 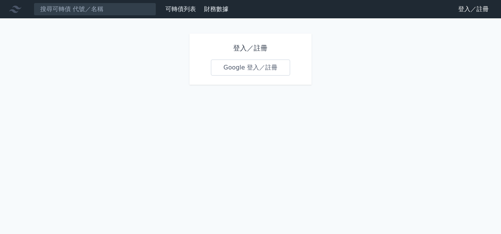 What do you see at coordinates (216, 9) in the screenshot?
I see `a: 財務數據` at bounding box center [216, 9].